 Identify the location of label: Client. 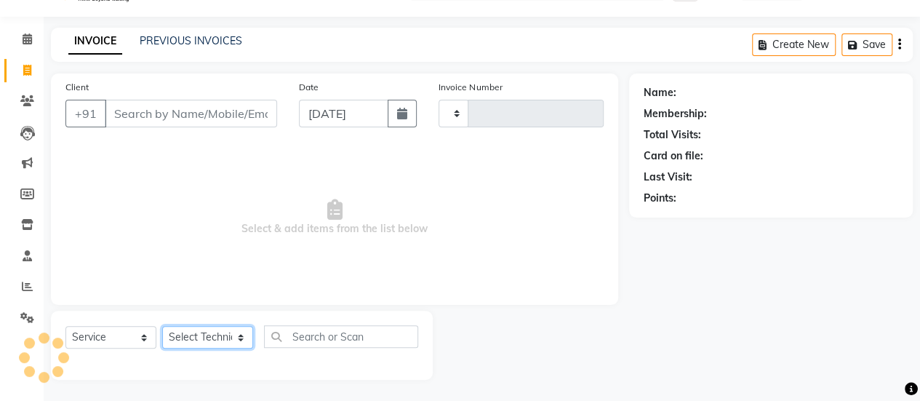
(77, 87).